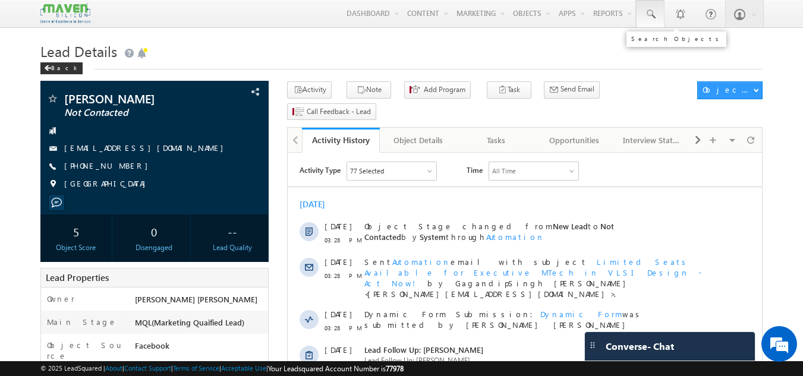 The height and width of the screenshot is (376, 803). I want to click on div: Sales Activity,Program,Email Bounced,Email Link Clicked,Email Marked Spam & 72 more.., so click(104, 18).